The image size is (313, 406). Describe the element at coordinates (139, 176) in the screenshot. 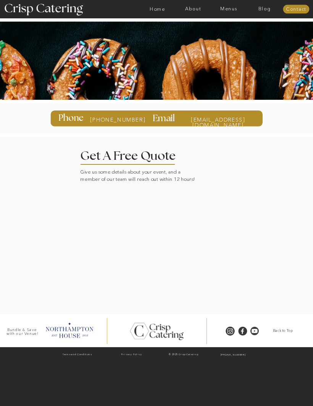

I see `p: Give us some details about your event, and a member of our team will reach out within 12 hours!` at that location.